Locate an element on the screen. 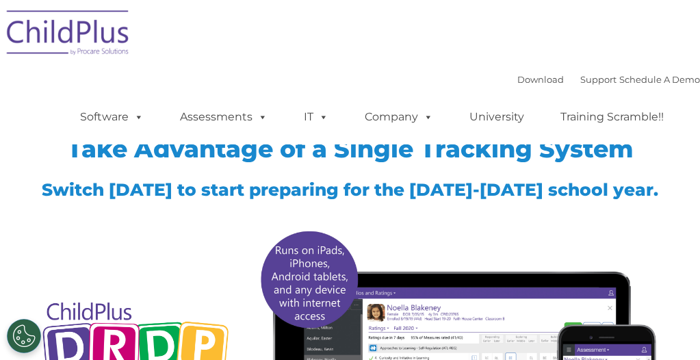  a: Software is located at coordinates (112, 117).